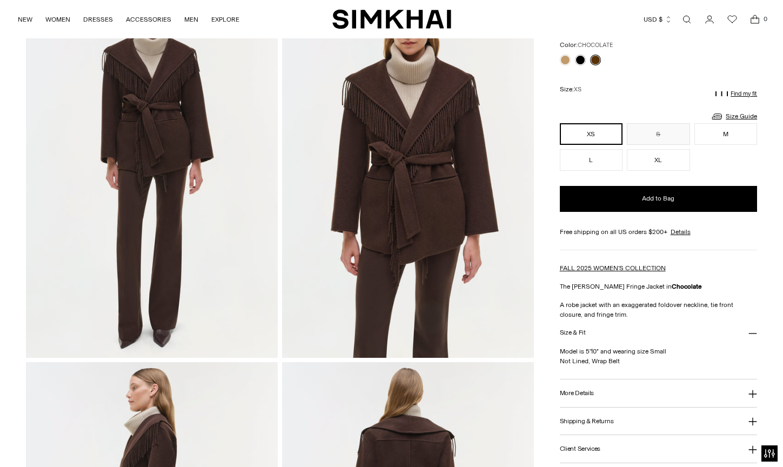 This screenshot has width=783, height=467. I want to click on span: Add to Bag, so click(658, 198).